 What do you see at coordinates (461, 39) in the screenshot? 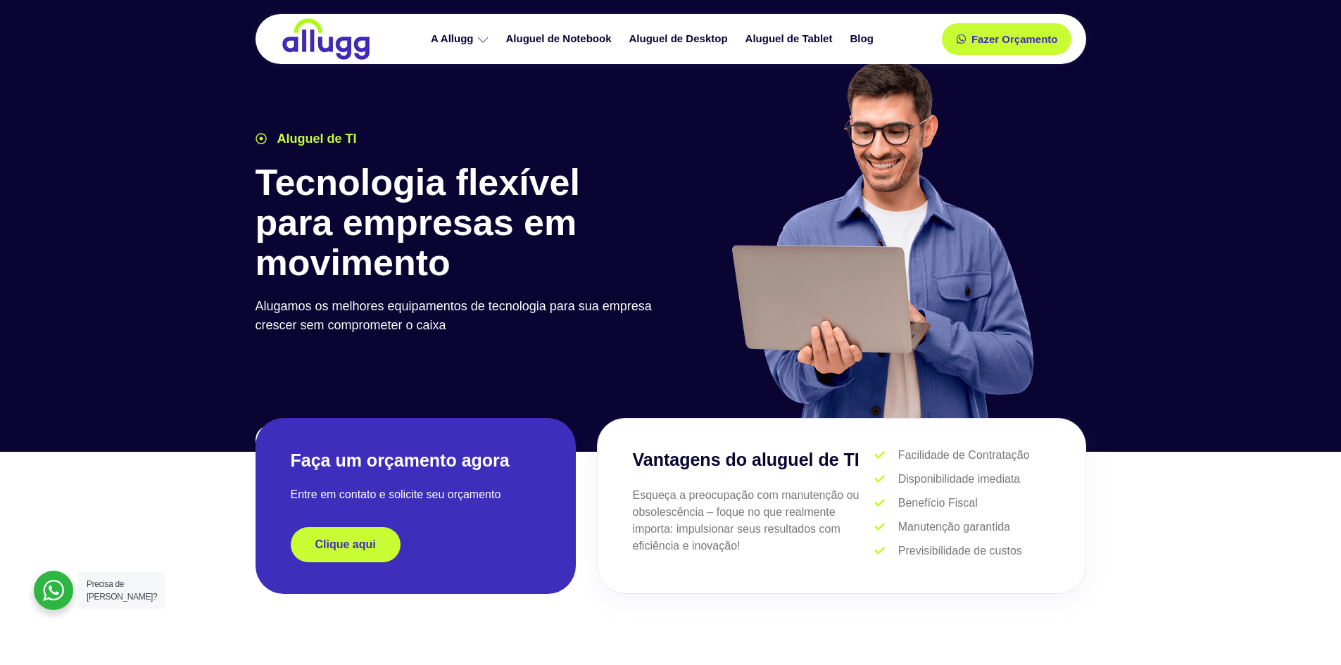
I see `a: A Allugg` at bounding box center [461, 39].